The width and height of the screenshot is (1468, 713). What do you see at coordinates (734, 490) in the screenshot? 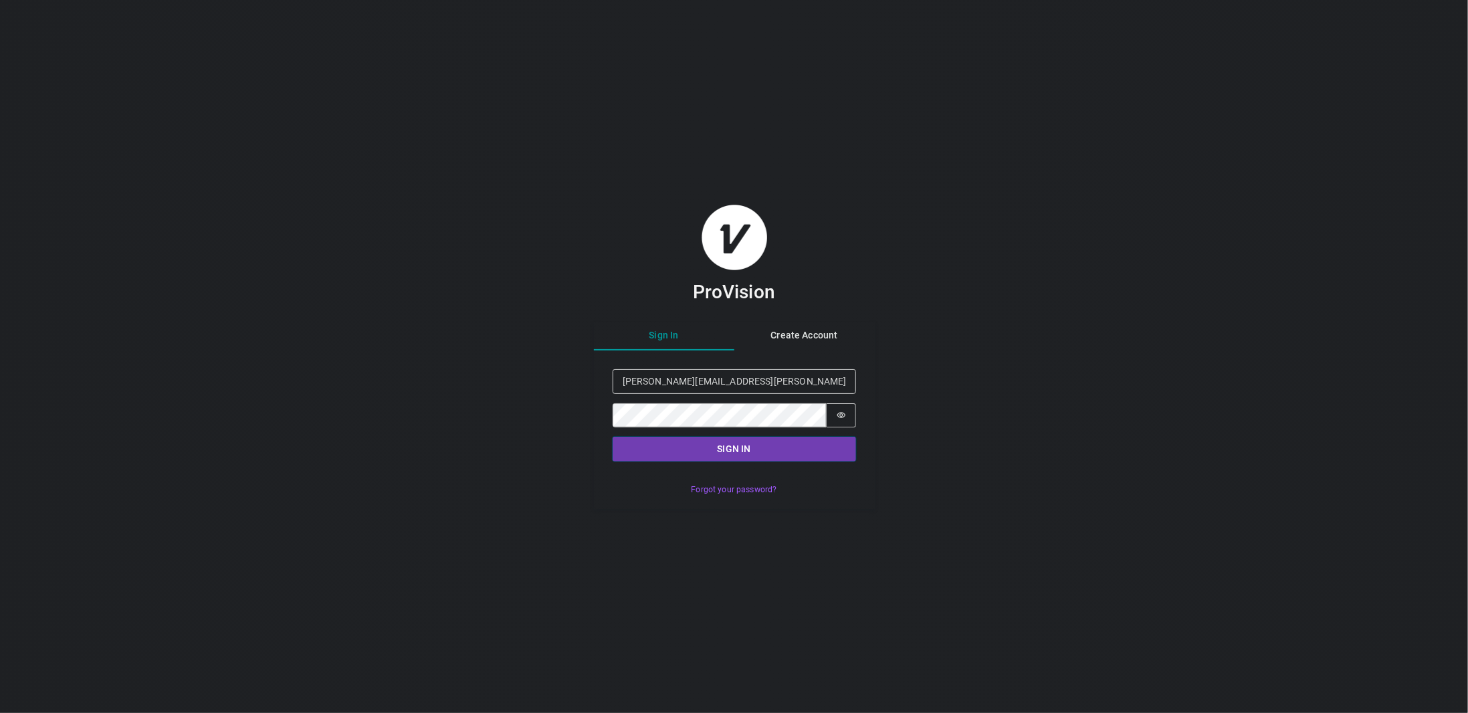
I see `button: Forgot your password?` at bounding box center [734, 490].